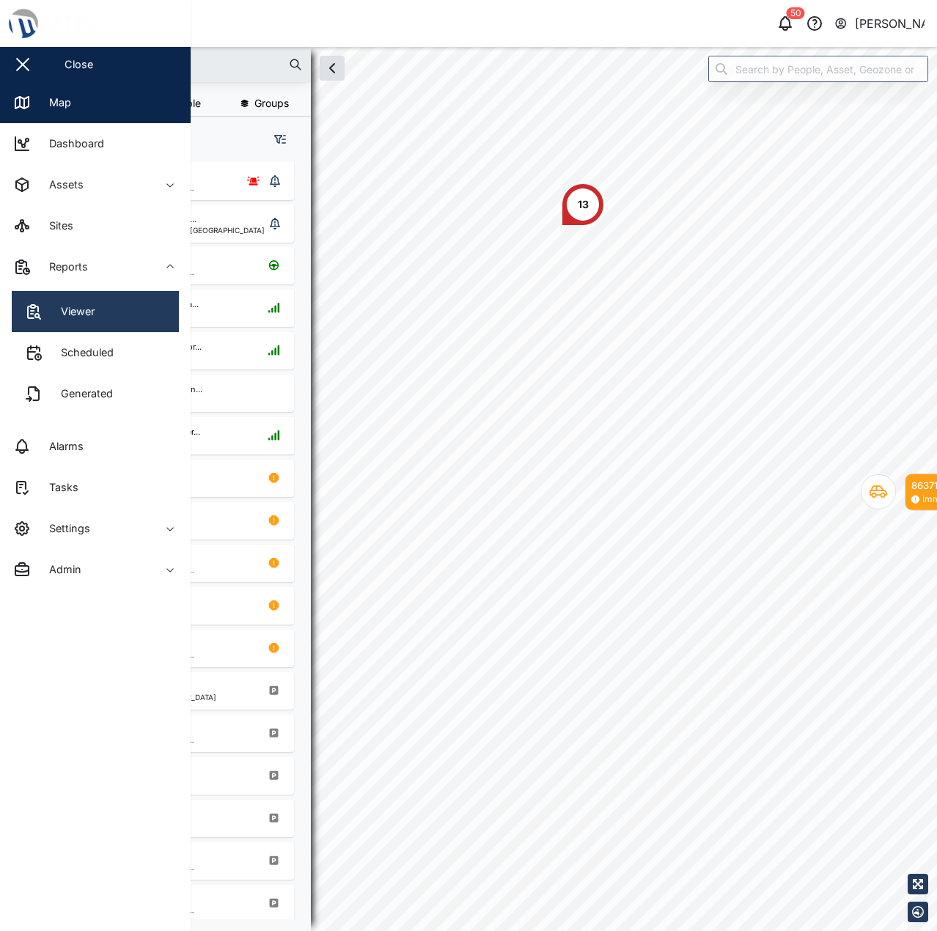  What do you see at coordinates (95, 312) in the screenshot?
I see `a: Viewer` at bounding box center [95, 312].